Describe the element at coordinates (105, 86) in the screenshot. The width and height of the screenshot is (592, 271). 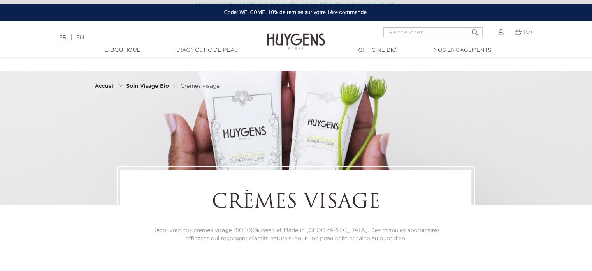
I see `strong: Accueil` at that location.